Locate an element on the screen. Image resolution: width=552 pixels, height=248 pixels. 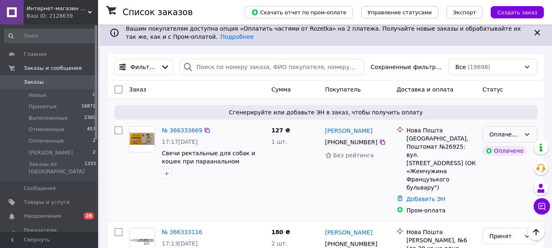
span: Вашим покупателям доступна опция «Оплатить частями от Rozetka» на 2 платежа. Получайте новые зака... is located at coordinates (323, 33).